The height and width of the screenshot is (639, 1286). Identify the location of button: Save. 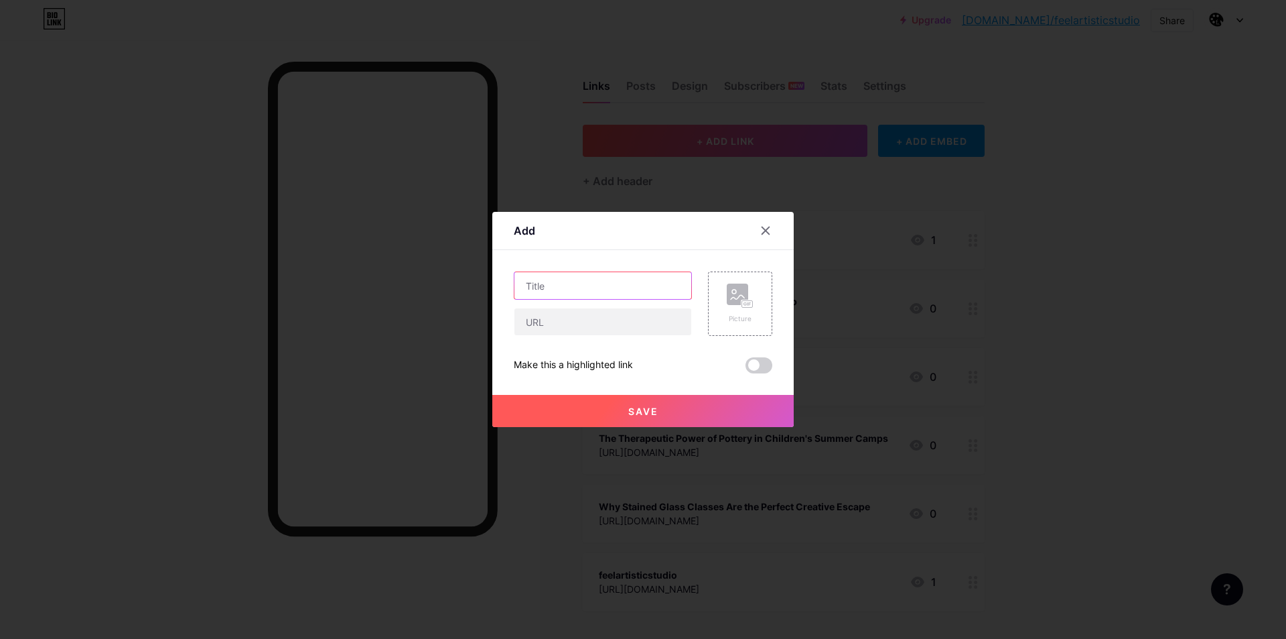
(643, 411).